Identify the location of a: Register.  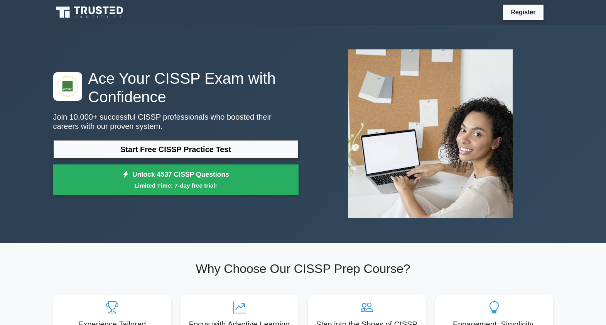
(523, 12).